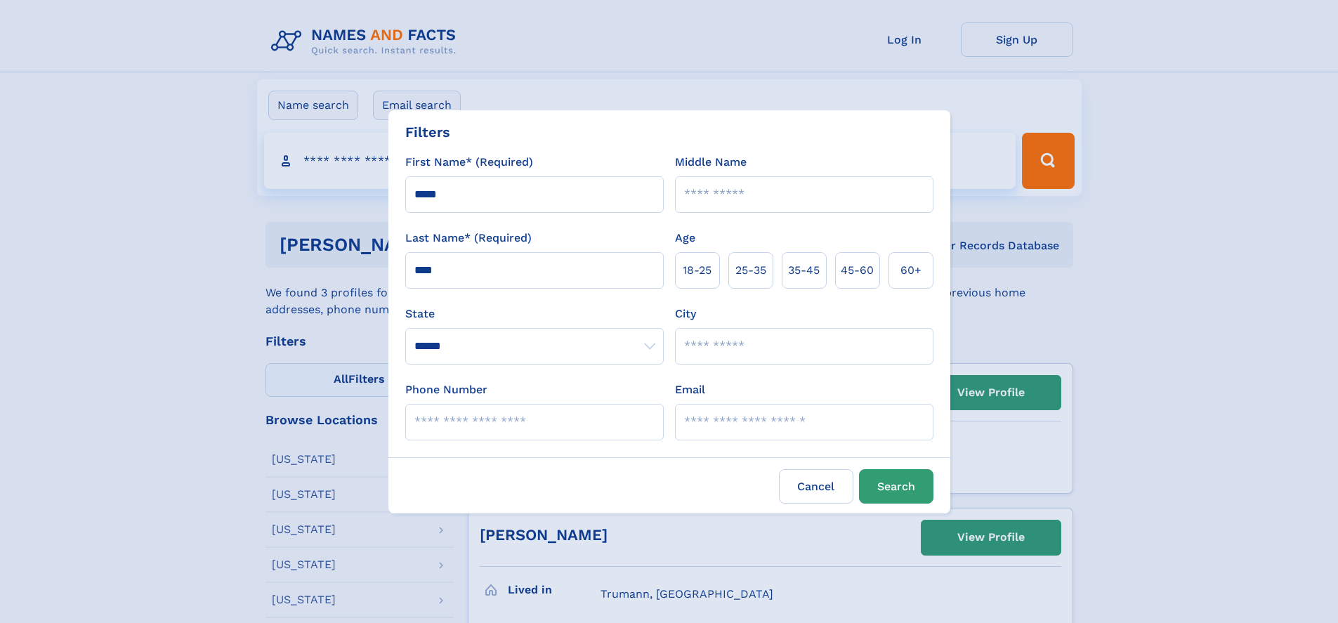 This screenshot has width=1338, height=623. I want to click on span: 25‑35, so click(751, 270).